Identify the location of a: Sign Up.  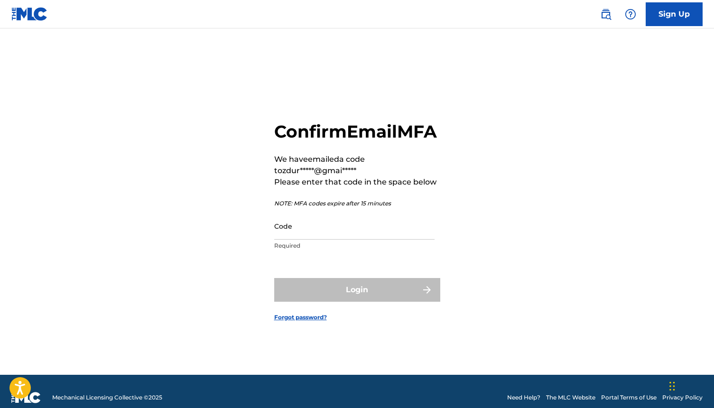
(674, 14).